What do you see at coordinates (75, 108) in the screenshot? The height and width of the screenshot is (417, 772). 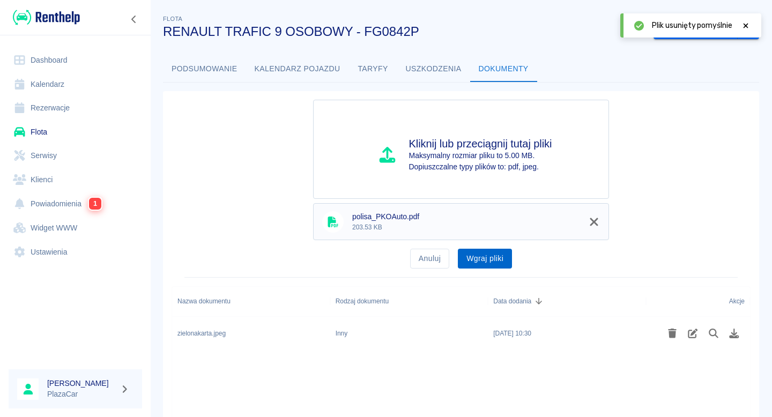 I see `a: Rezerwacje` at bounding box center [75, 108].